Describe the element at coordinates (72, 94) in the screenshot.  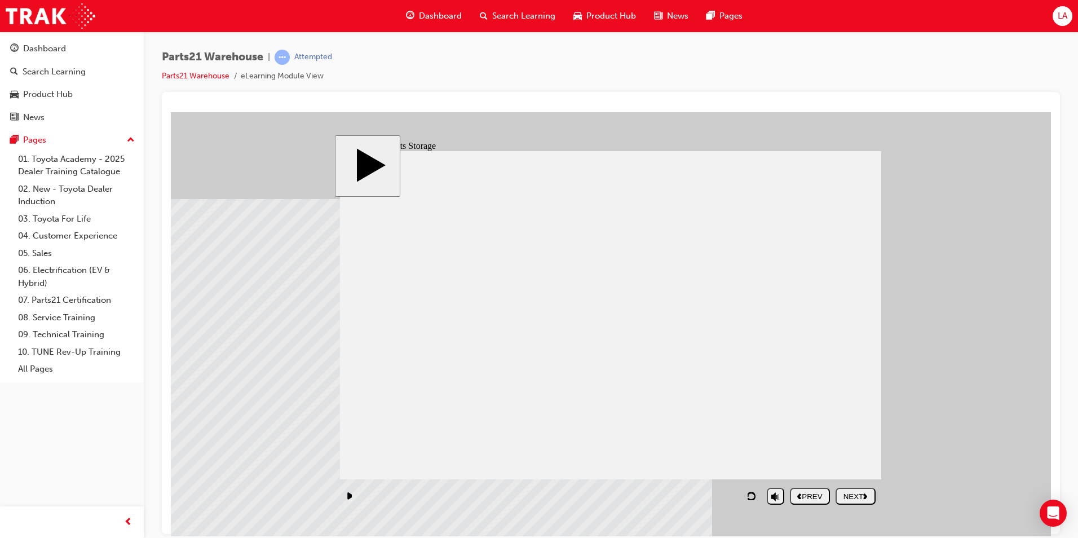
I see `a: Product Hub` at that location.